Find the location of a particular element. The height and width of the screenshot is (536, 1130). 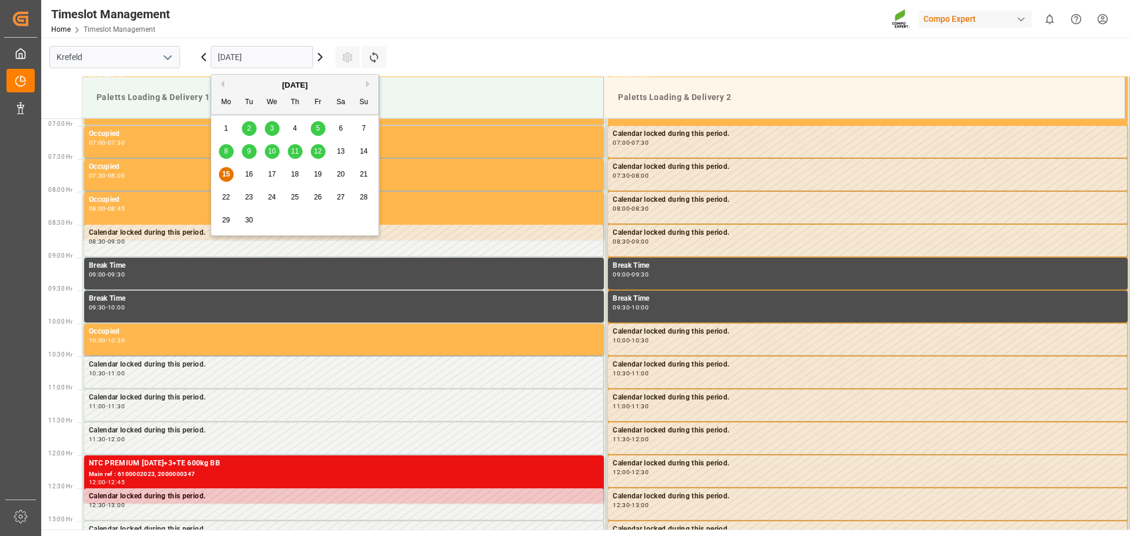

div: Choose Tuesday, September 9th, 2025 is located at coordinates (249, 151).